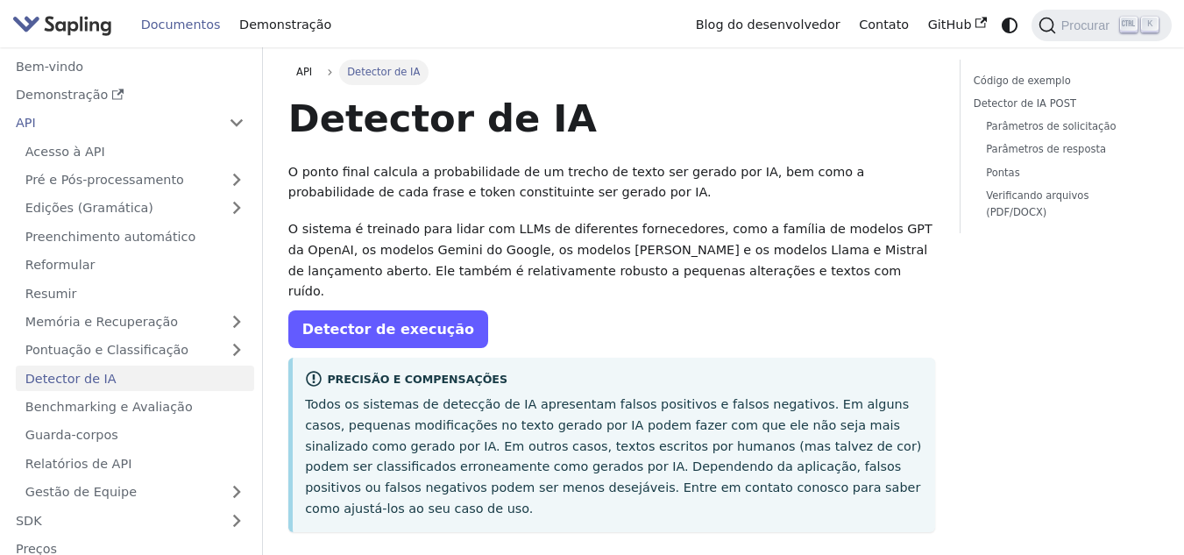  What do you see at coordinates (610, 259) in the screenshot?
I see `font: O sistema é treinado para lidar com LLMs de diferentes fornecedores, como a família de modelos GP...` at bounding box center [610, 259].